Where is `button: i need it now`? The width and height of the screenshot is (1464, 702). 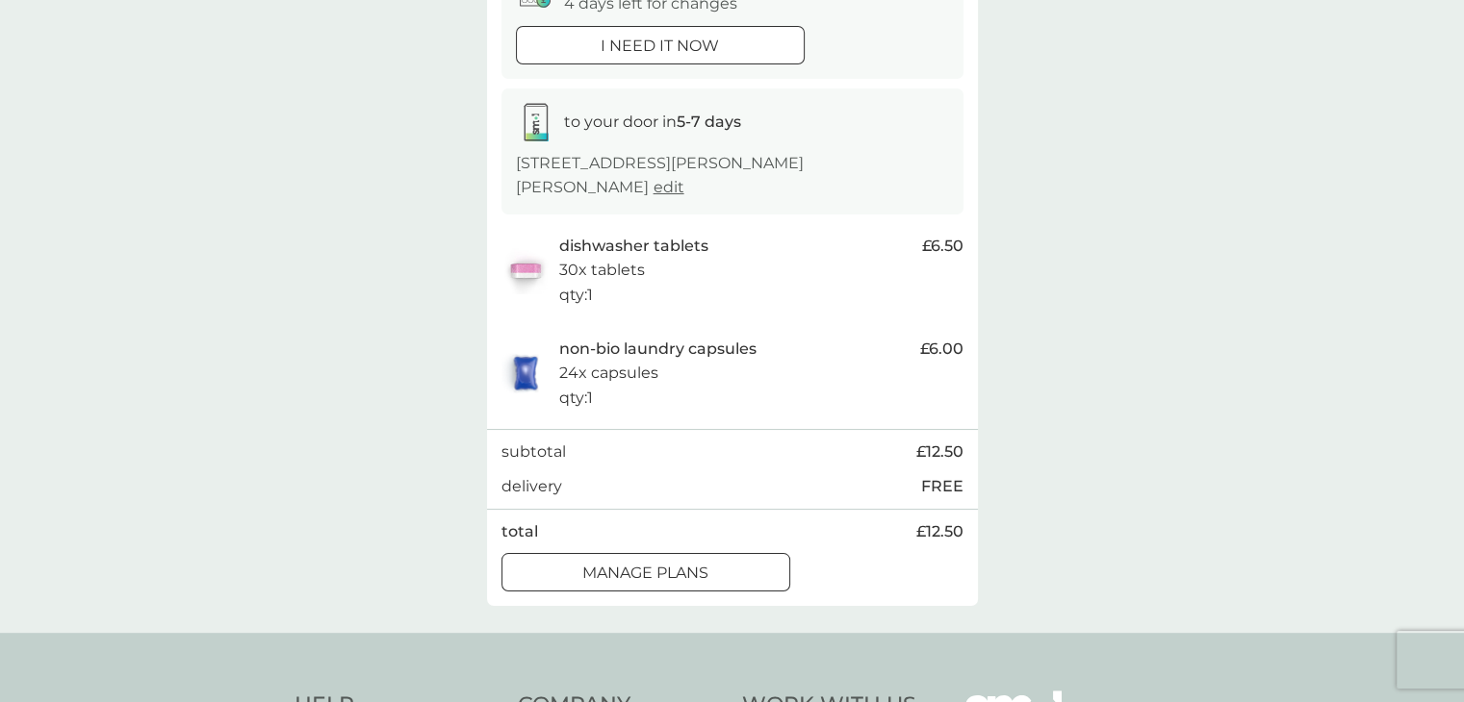 button: i need it now is located at coordinates (660, 45).